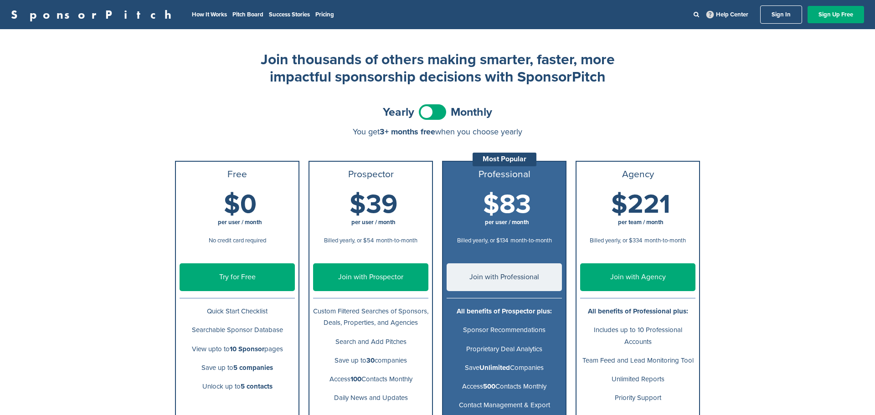 This screenshot has height=415, width=875. Describe the element at coordinates (727, 15) in the screenshot. I see `a: Help Center` at that location.